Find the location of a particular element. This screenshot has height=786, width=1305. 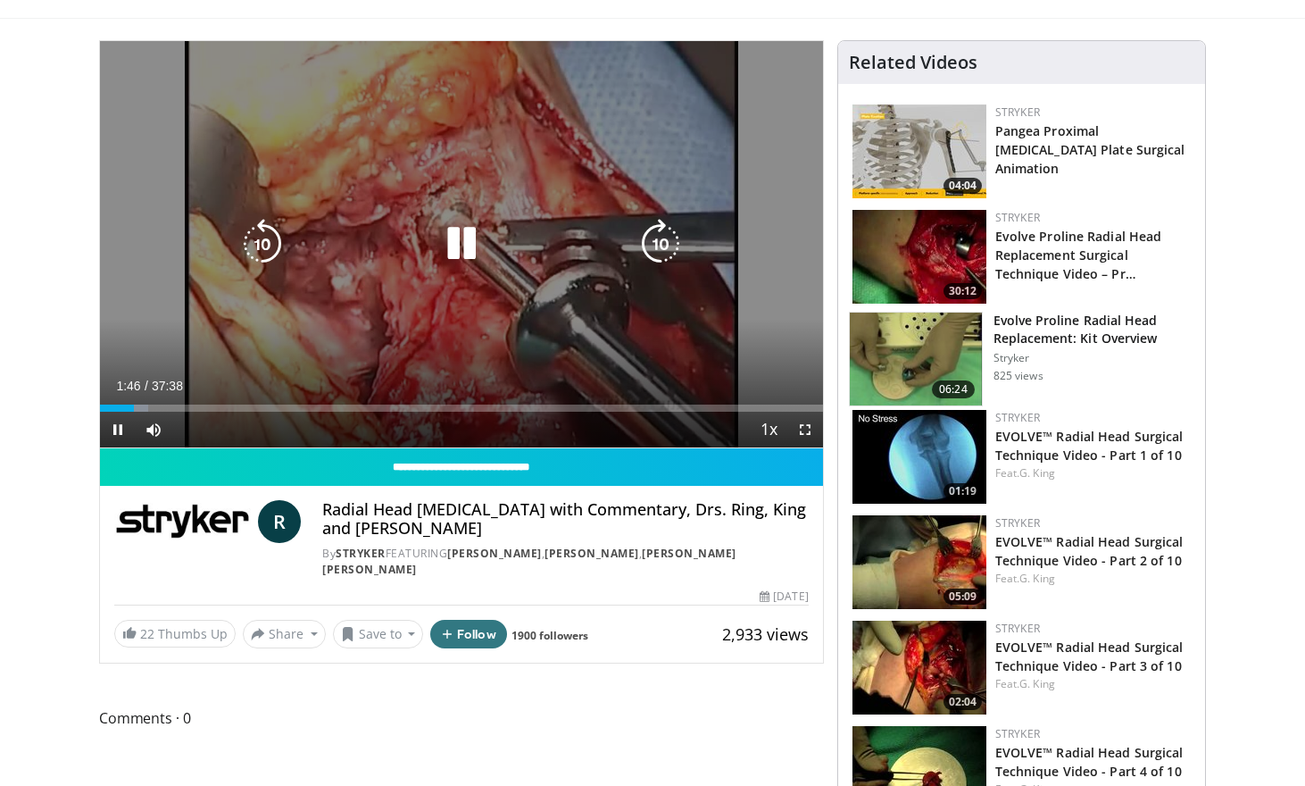

a: EVOLVE™ Radial Head Surgical Technique Video - Part 2 of 10 is located at coordinates (1089, 551).